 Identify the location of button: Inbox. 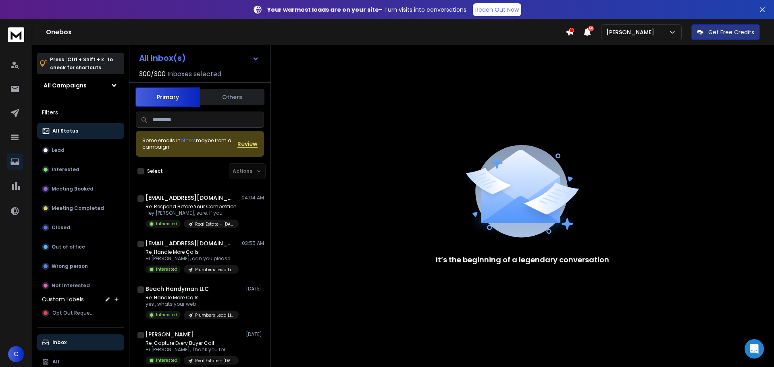
(81, 343).